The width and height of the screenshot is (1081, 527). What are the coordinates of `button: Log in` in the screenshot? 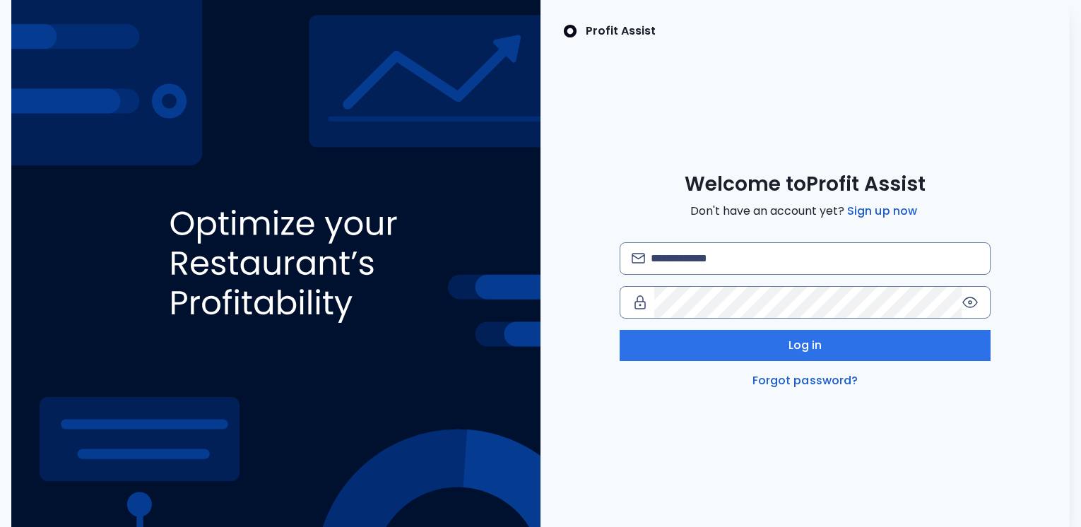 It's located at (805, 346).